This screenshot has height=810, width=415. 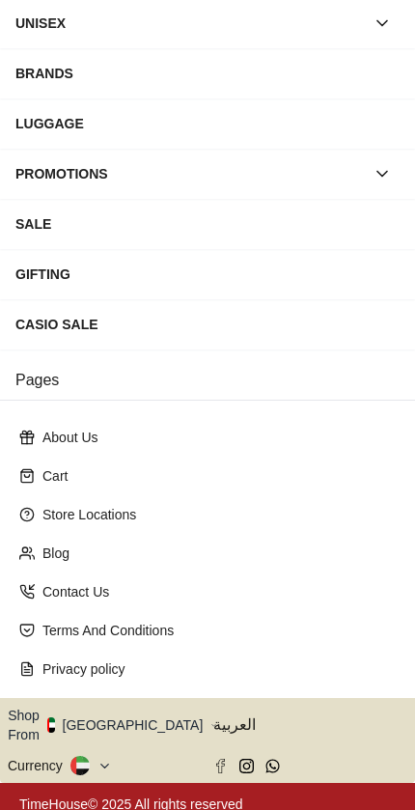 I want to click on span: العربية, so click(x=310, y=725).